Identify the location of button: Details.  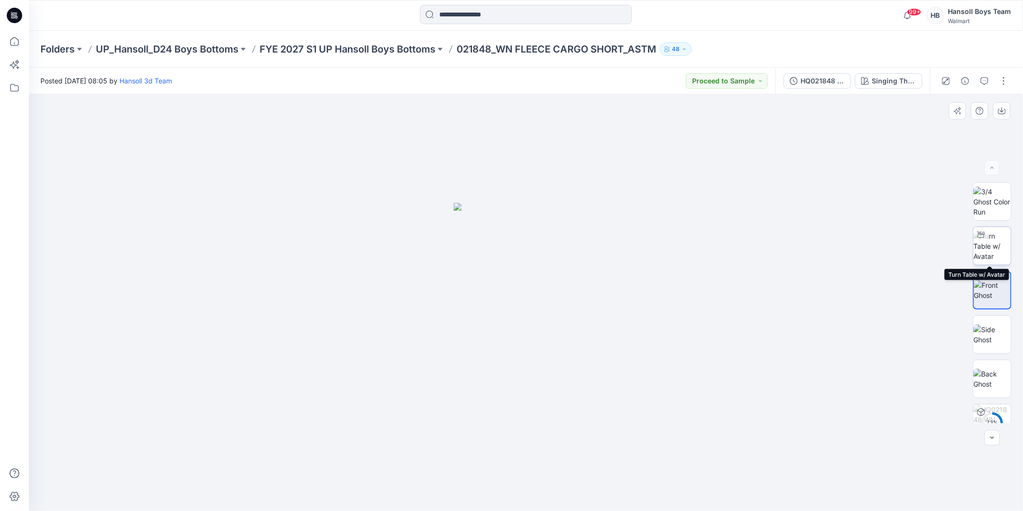
(966, 81).